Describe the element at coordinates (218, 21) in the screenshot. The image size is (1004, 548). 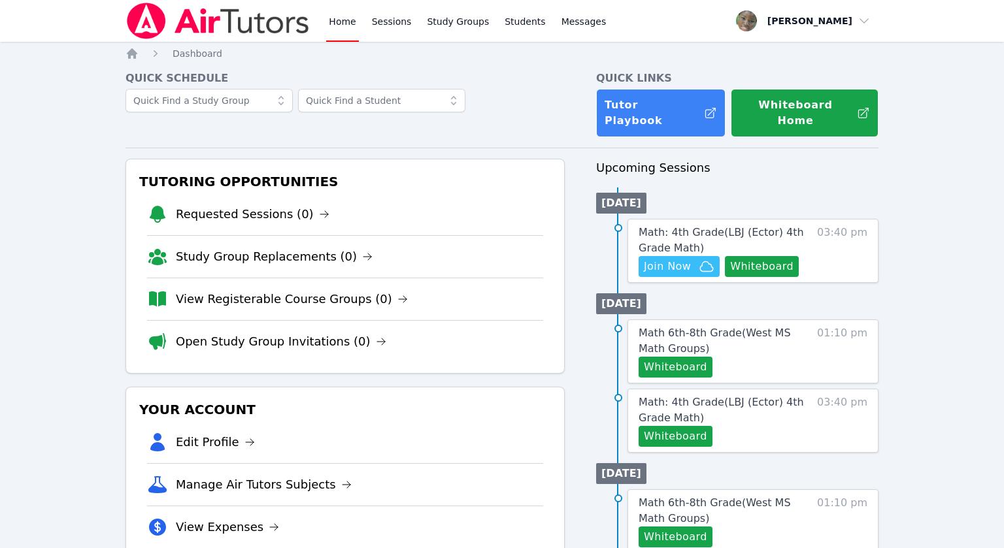
I see `img: Air Tutors` at that location.